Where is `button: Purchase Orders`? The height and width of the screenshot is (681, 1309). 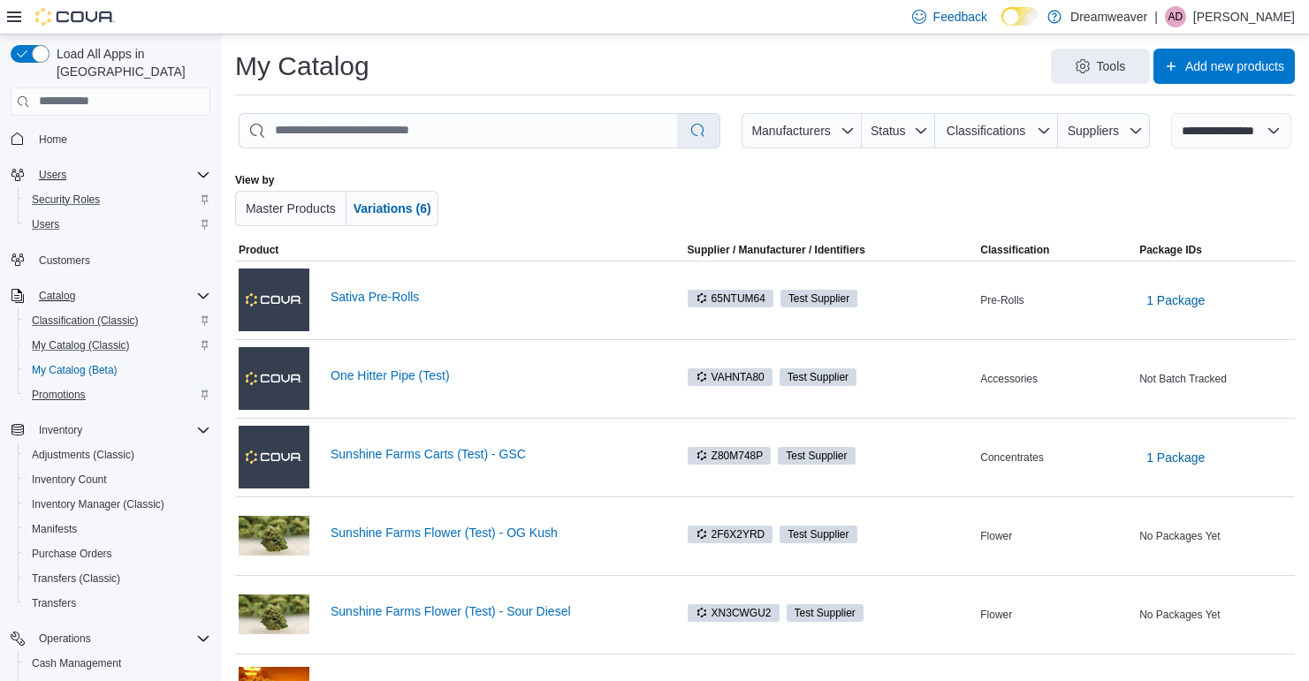 button: Purchase Orders is located at coordinates (118, 554).